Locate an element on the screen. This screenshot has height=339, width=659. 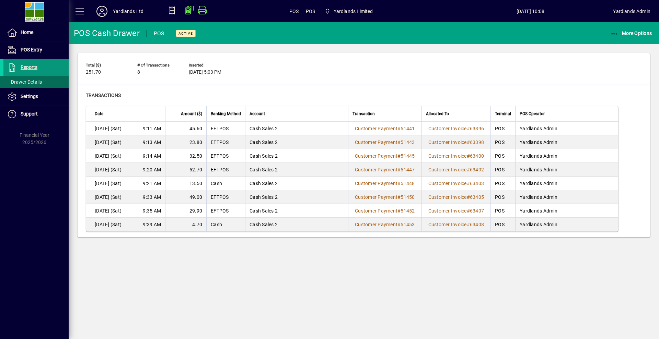
span: 9:20 AM is located at coordinates (152, 170).